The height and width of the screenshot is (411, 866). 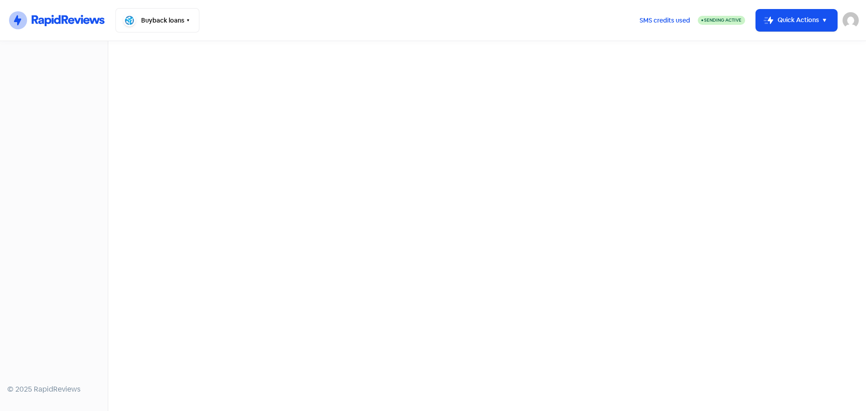 I want to click on button: Quick Actions, so click(x=796, y=20).